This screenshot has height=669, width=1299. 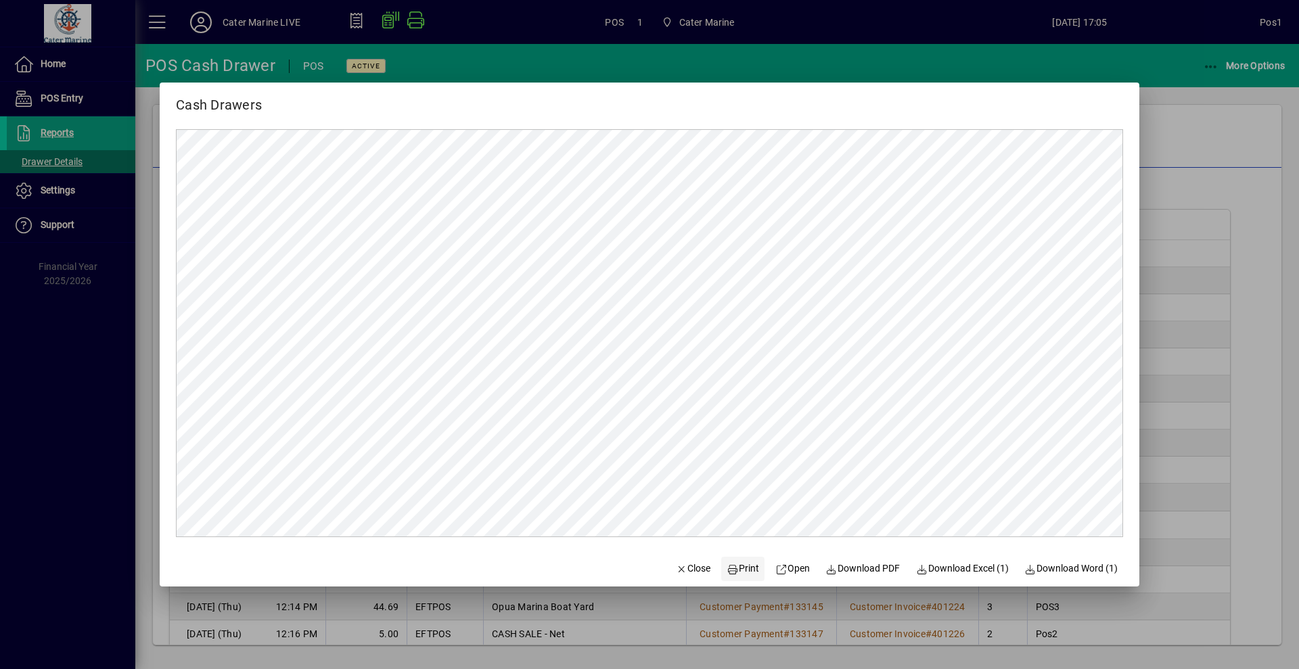 I want to click on span: Open, so click(x=792, y=568).